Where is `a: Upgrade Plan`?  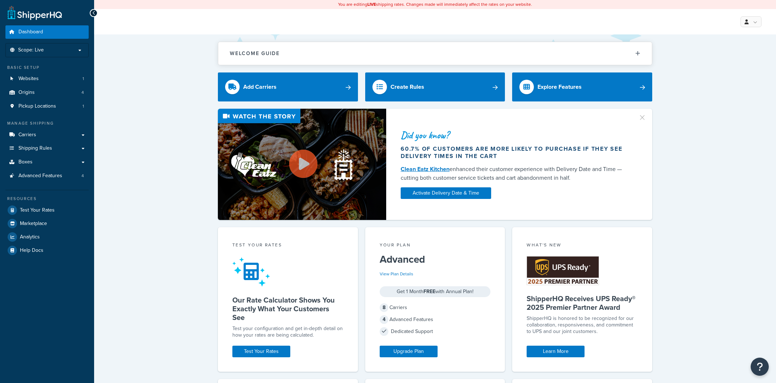 a: Upgrade Plan is located at coordinates (409, 351).